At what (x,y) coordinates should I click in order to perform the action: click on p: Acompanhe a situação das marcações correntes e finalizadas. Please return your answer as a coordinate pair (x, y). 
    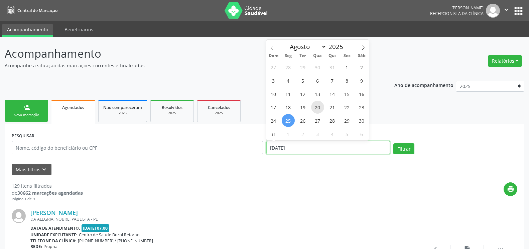
    Looking at the image, I should click on (186, 65).